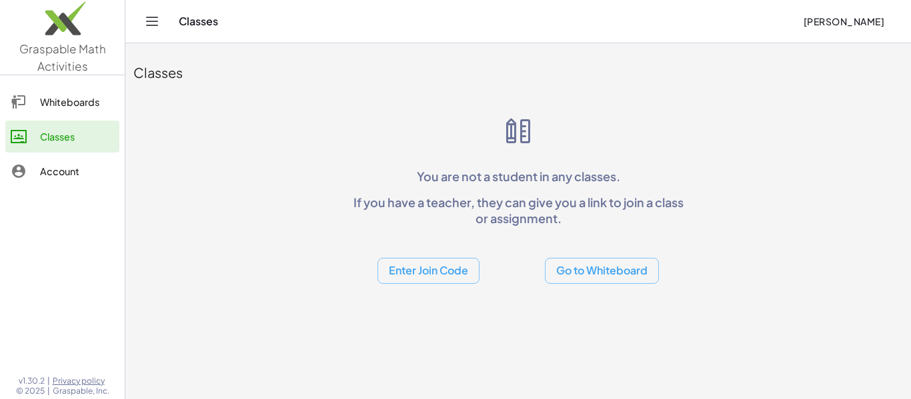  I want to click on span: © 2025, so click(30, 391).